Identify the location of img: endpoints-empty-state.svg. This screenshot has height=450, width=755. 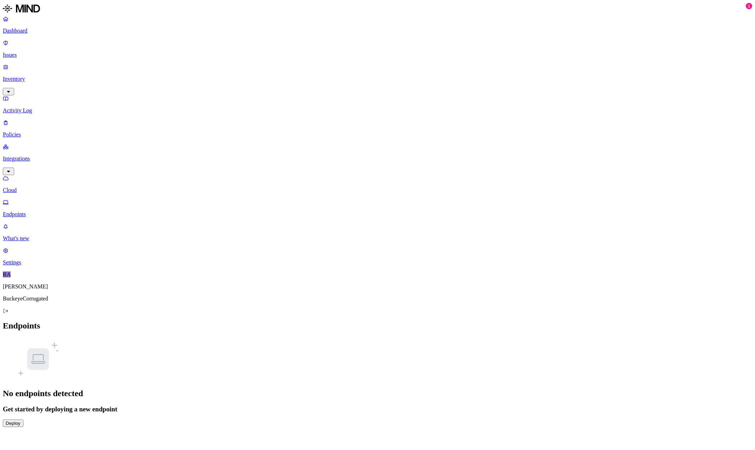
(38, 359).